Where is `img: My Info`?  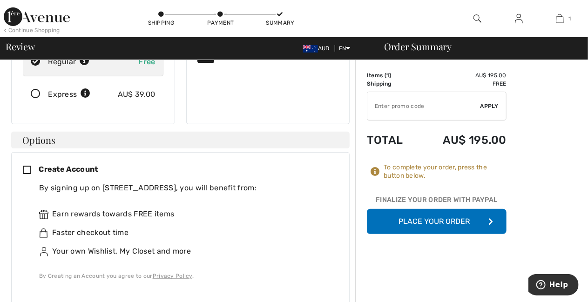
img: My Info is located at coordinates (518, 19).